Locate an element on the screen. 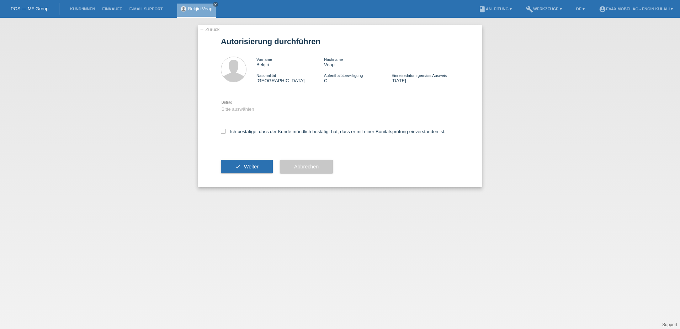 This screenshot has width=680, height=329. i: check is located at coordinates (238, 167).